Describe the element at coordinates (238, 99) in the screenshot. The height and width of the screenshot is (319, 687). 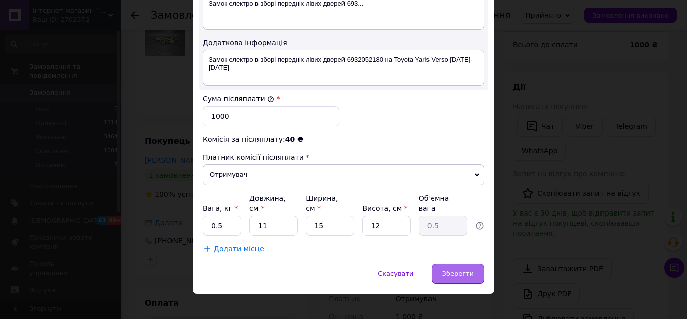
I see `label: Сума післяплати` at that location.